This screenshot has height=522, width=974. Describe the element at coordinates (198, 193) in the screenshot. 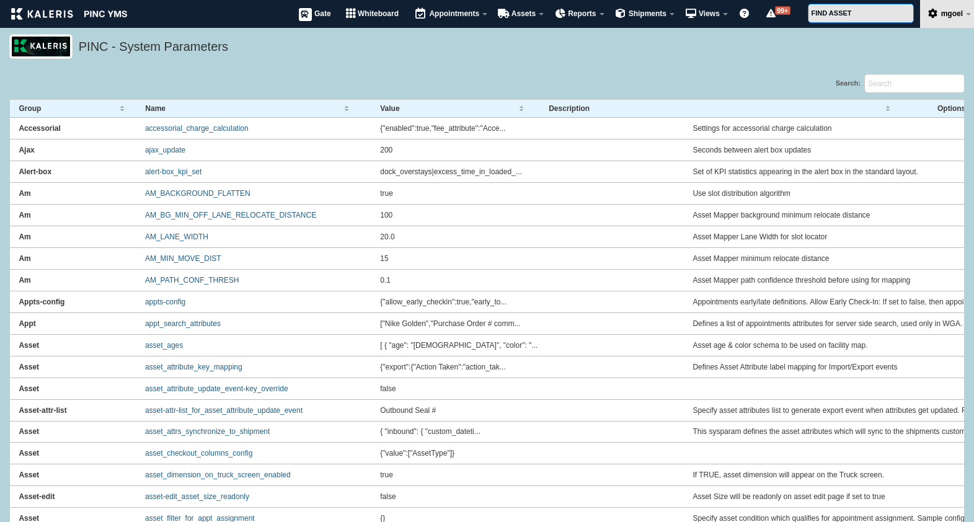

I see `a: AM_BACKGROUND_FLATTEN` at that location.